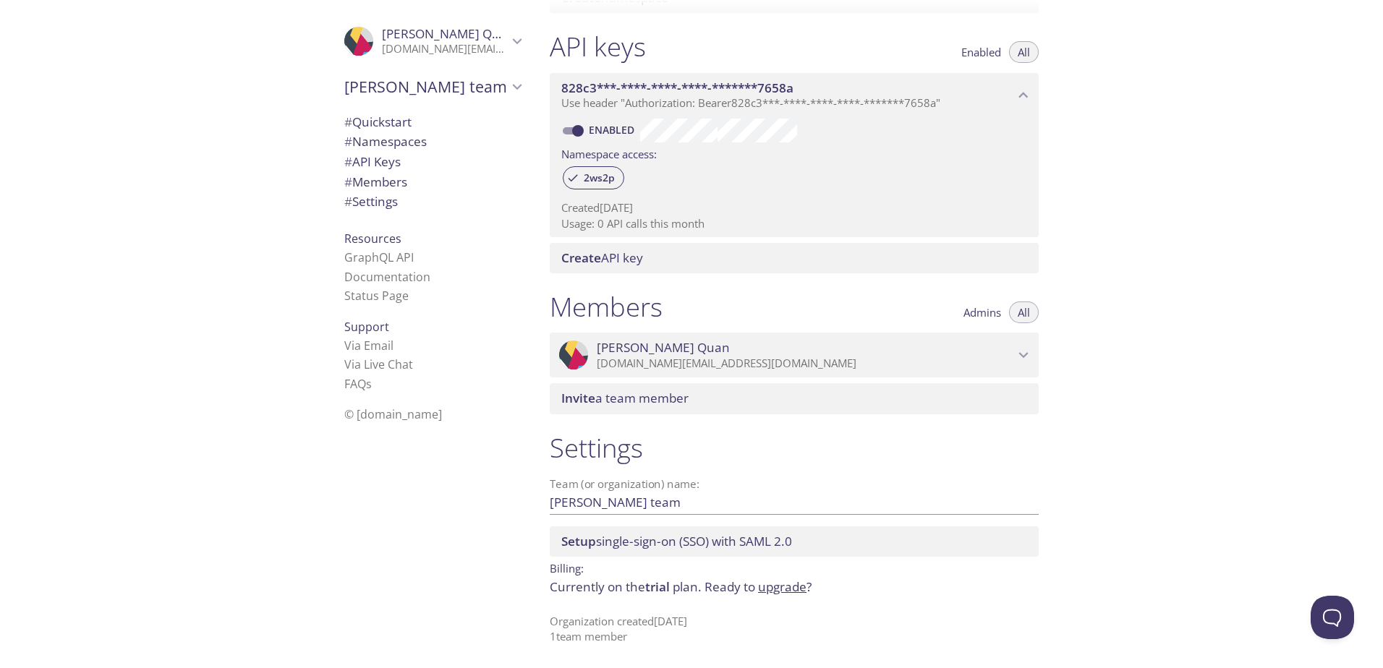  Describe the element at coordinates (378, 122) in the screenshot. I see `span: Quickstart` at that location.